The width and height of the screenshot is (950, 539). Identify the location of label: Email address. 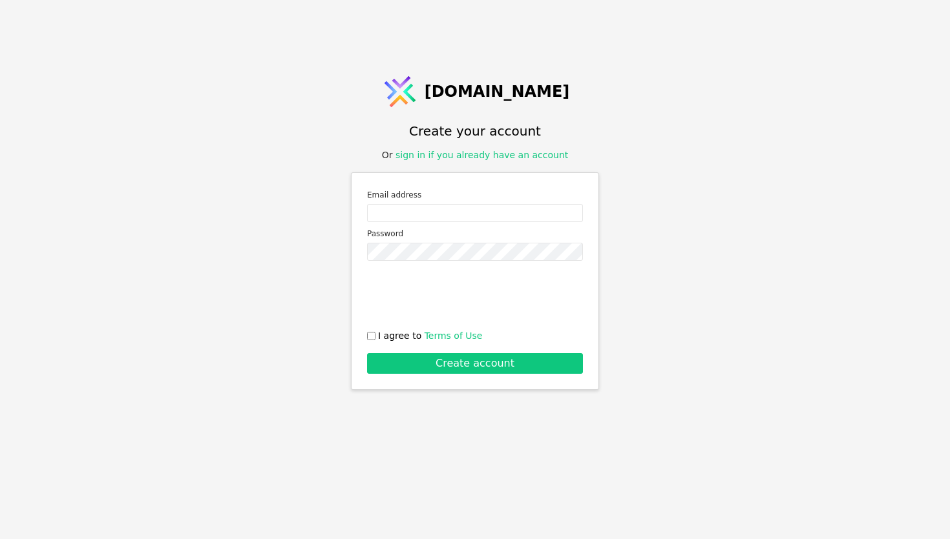
(475, 195).